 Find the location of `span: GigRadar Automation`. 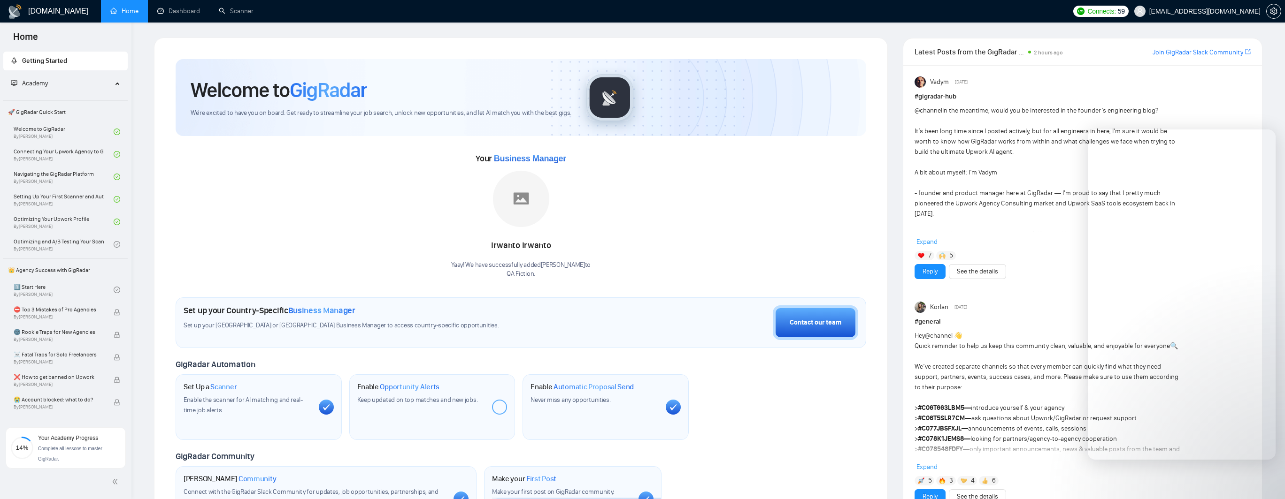

span: GigRadar Automation is located at coordinates (215, 365).